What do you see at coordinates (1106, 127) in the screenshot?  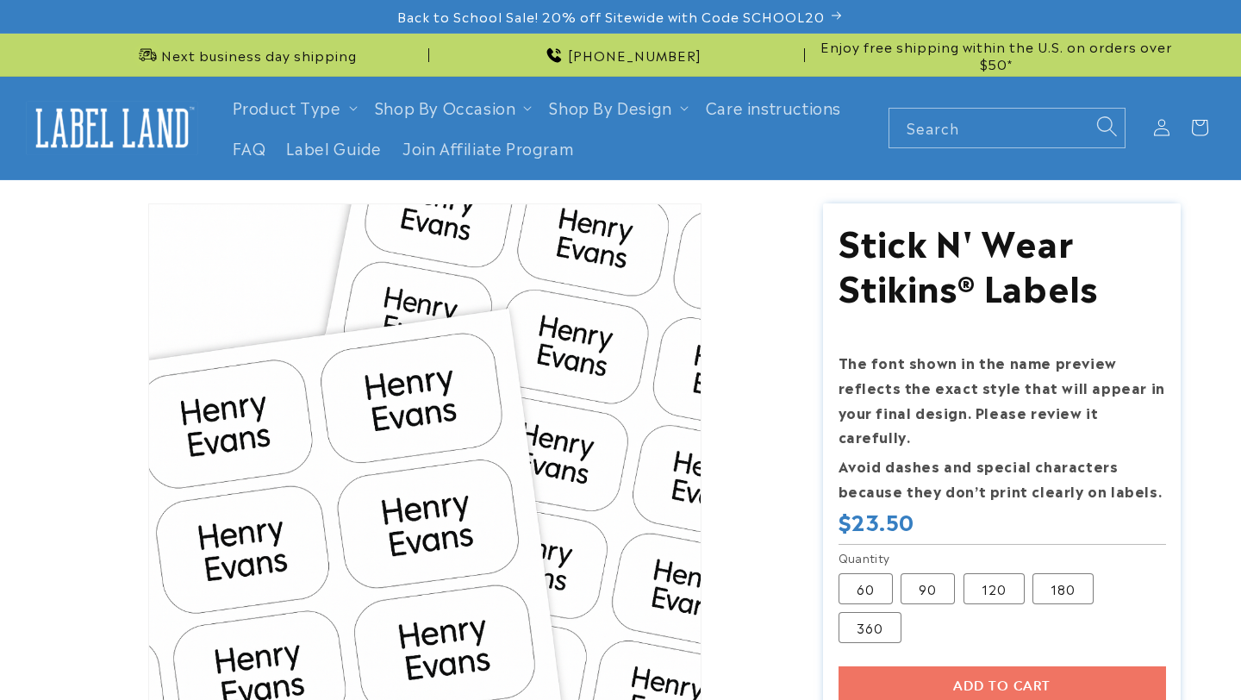 I see `button: Search` at bounding box center [1106, 127].